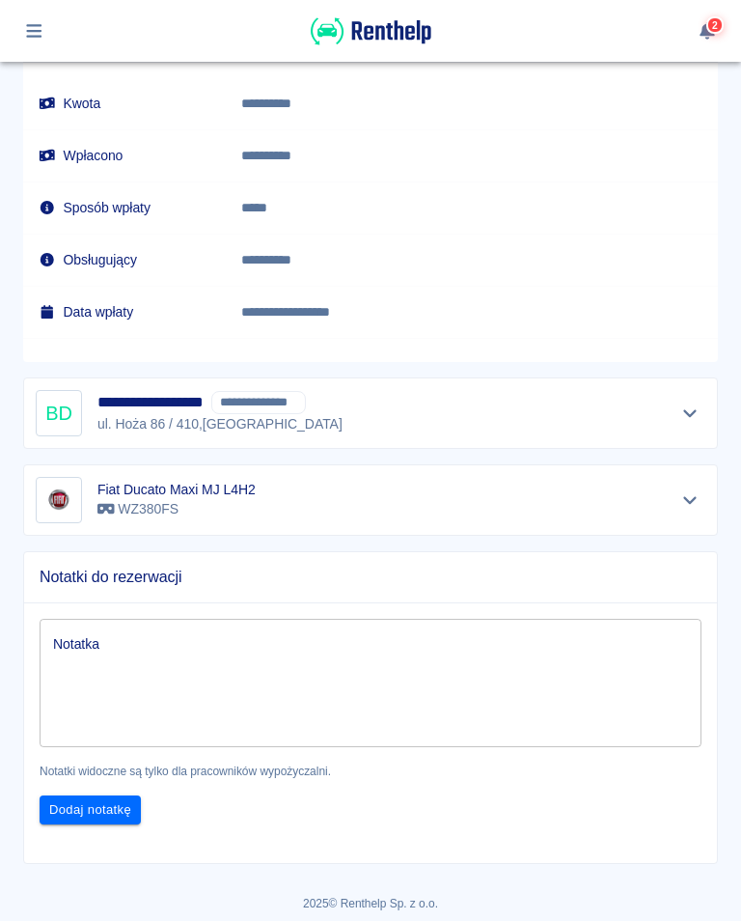  Describe the element at coordinates (371, 31) in the screenshot. I see `img: Renthelp logo` at that location.